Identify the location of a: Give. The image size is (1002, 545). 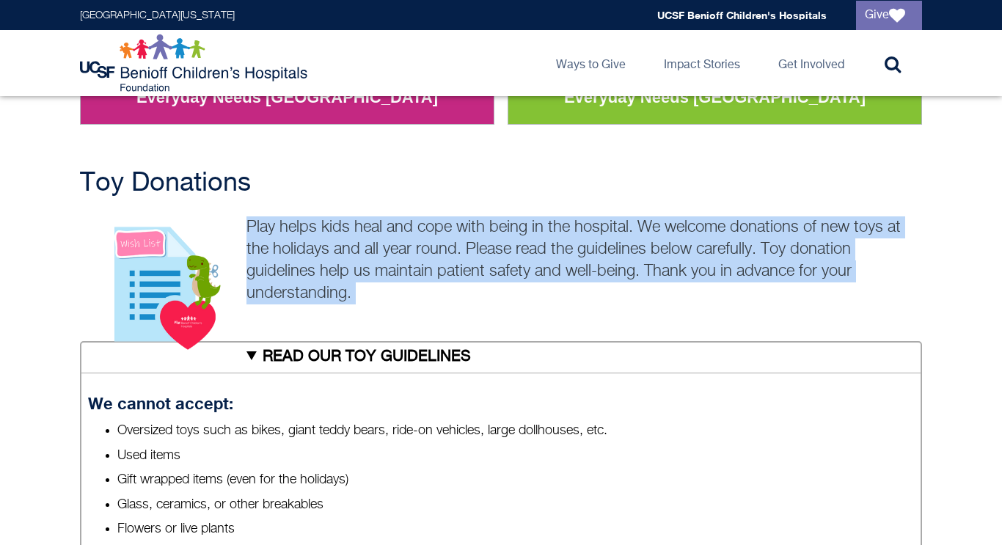
(889, 15).